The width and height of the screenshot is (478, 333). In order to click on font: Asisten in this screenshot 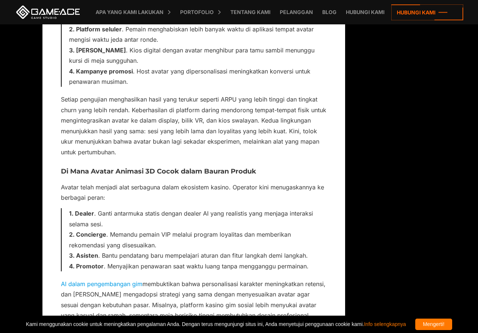, I will do `click(87, 256)`.